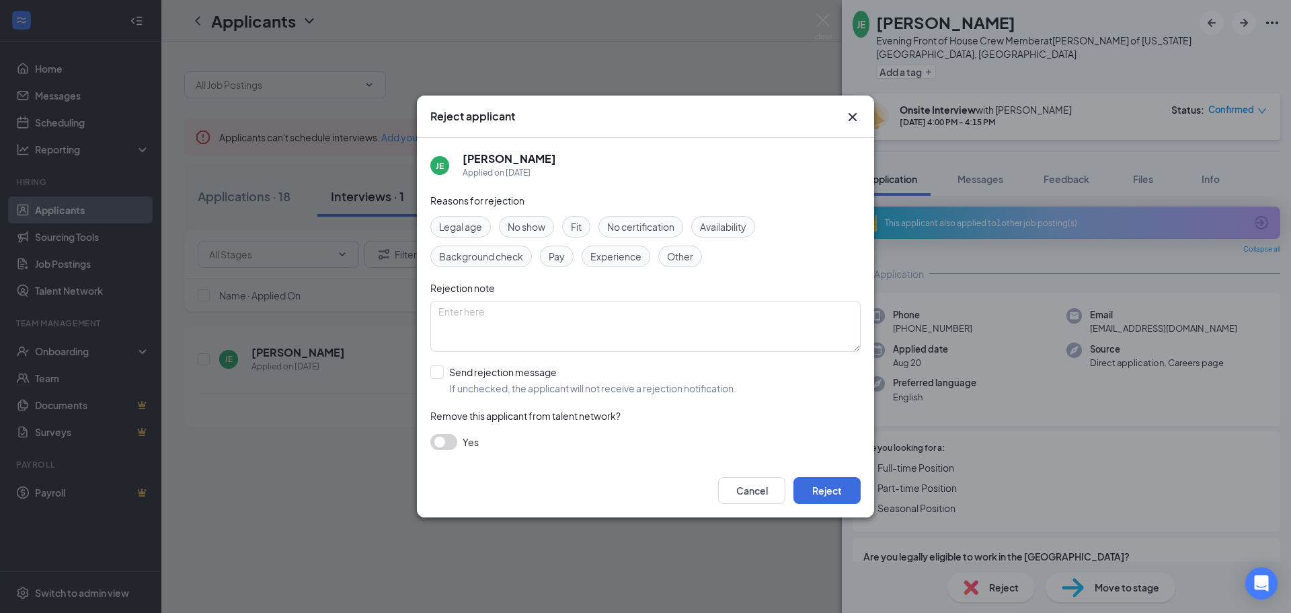 Image resolution: width=1291 pixels, height=613 pixels. What do you see at coordinates (527, 227) in the screenshot?
I see `span: No show` at bounding box center [527, 227].